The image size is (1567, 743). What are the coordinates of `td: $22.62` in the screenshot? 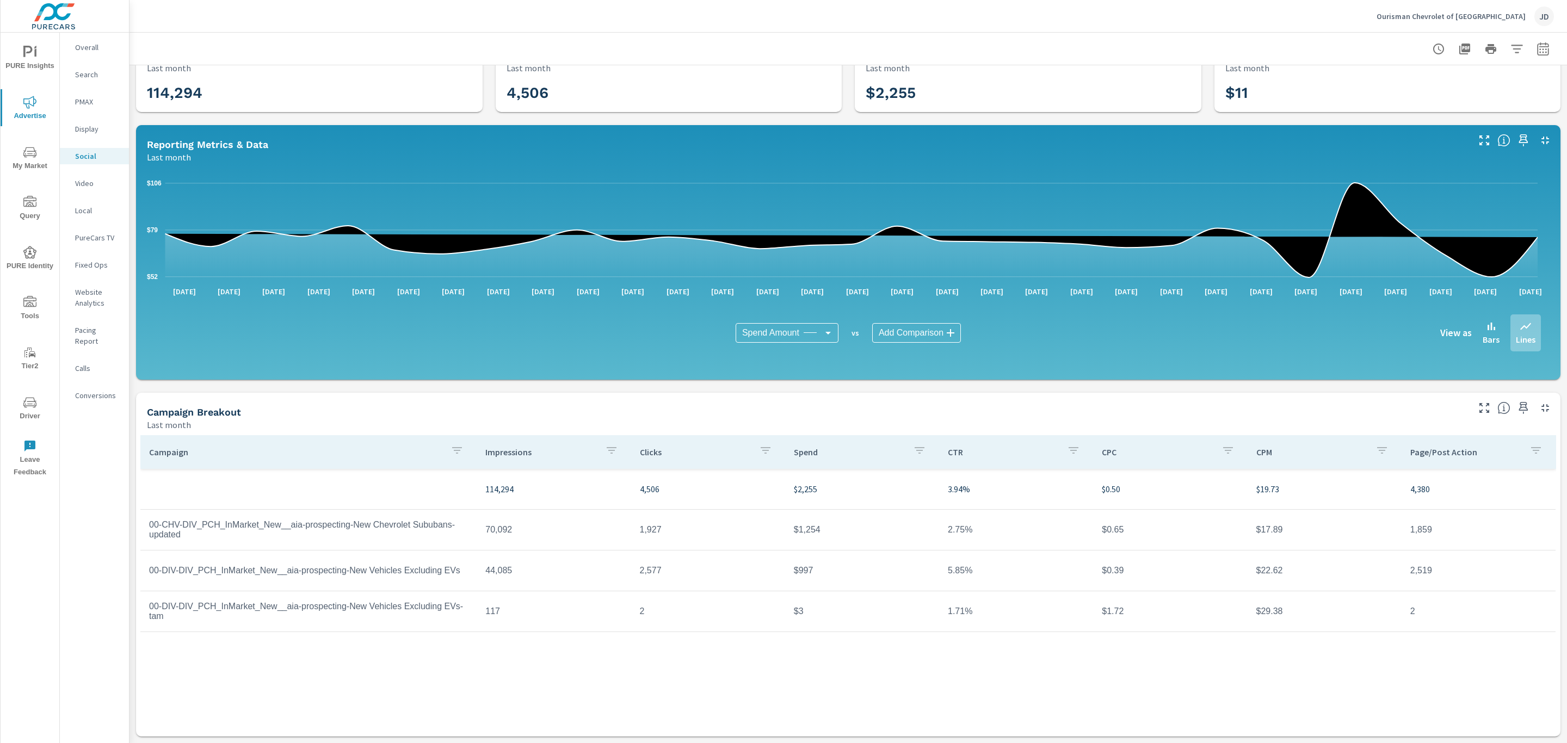 It's located at (1325, 571).